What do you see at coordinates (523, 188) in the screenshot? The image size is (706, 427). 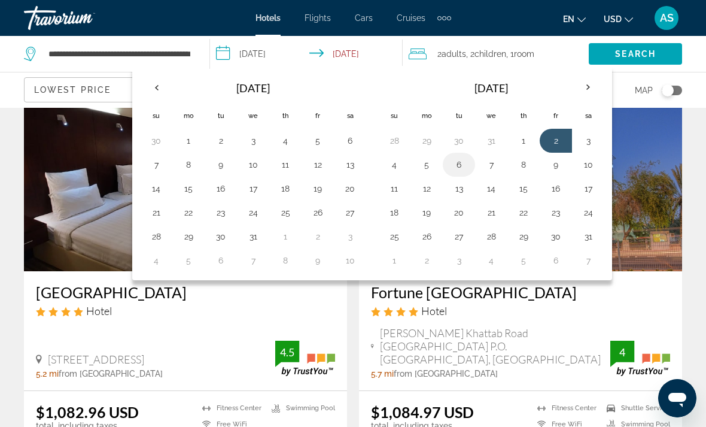 I see `button: Day 15` at bounding box center [523, 188].